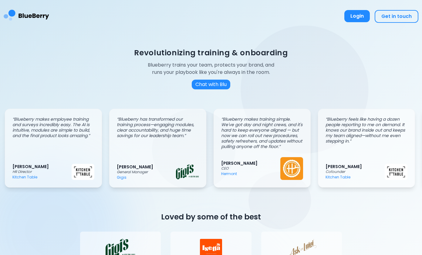 This screenshot has height=255, width=422. I want to click on p: Gigis, so click(146, 177).